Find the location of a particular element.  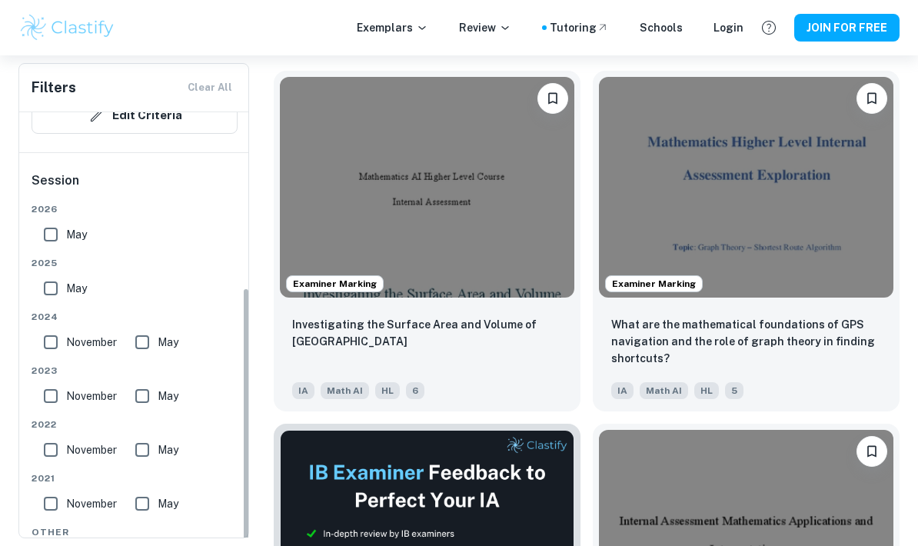

span: 2022 is located at coordinates (135, 425).